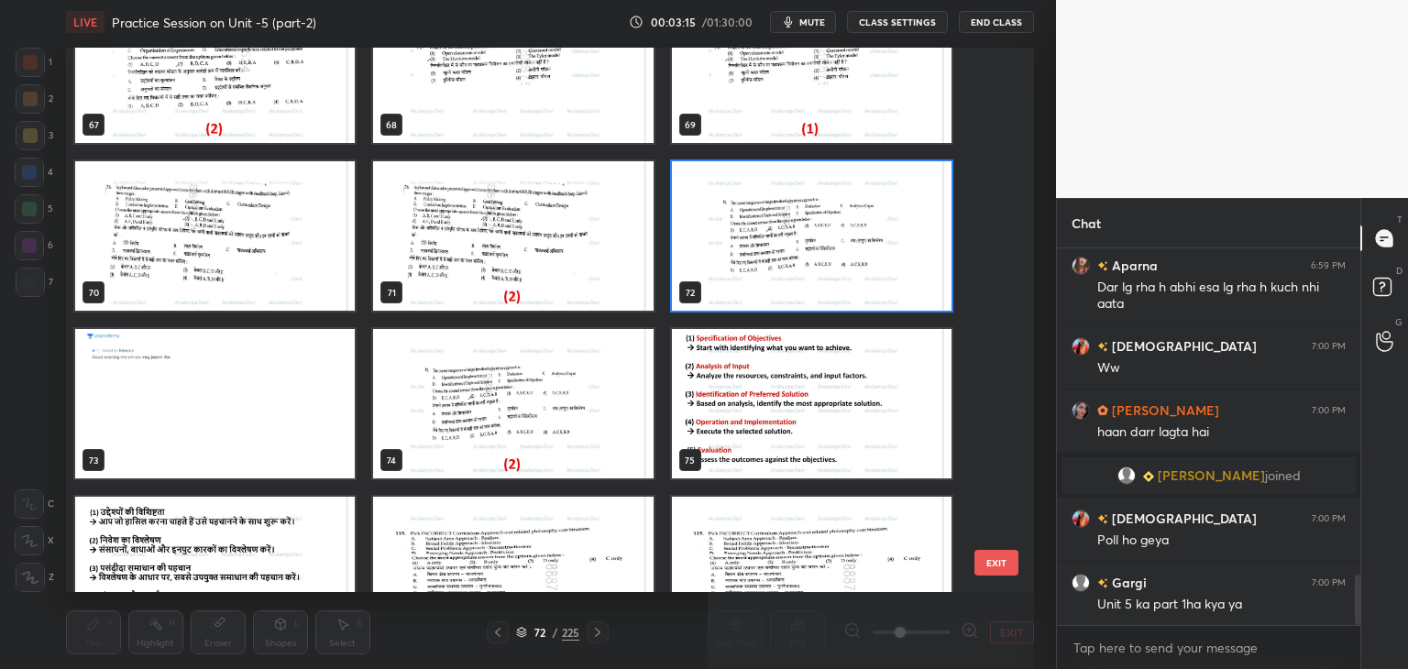  I want to click on h4: Practice Session on Unit -5 (part-2), so click(214, 22).